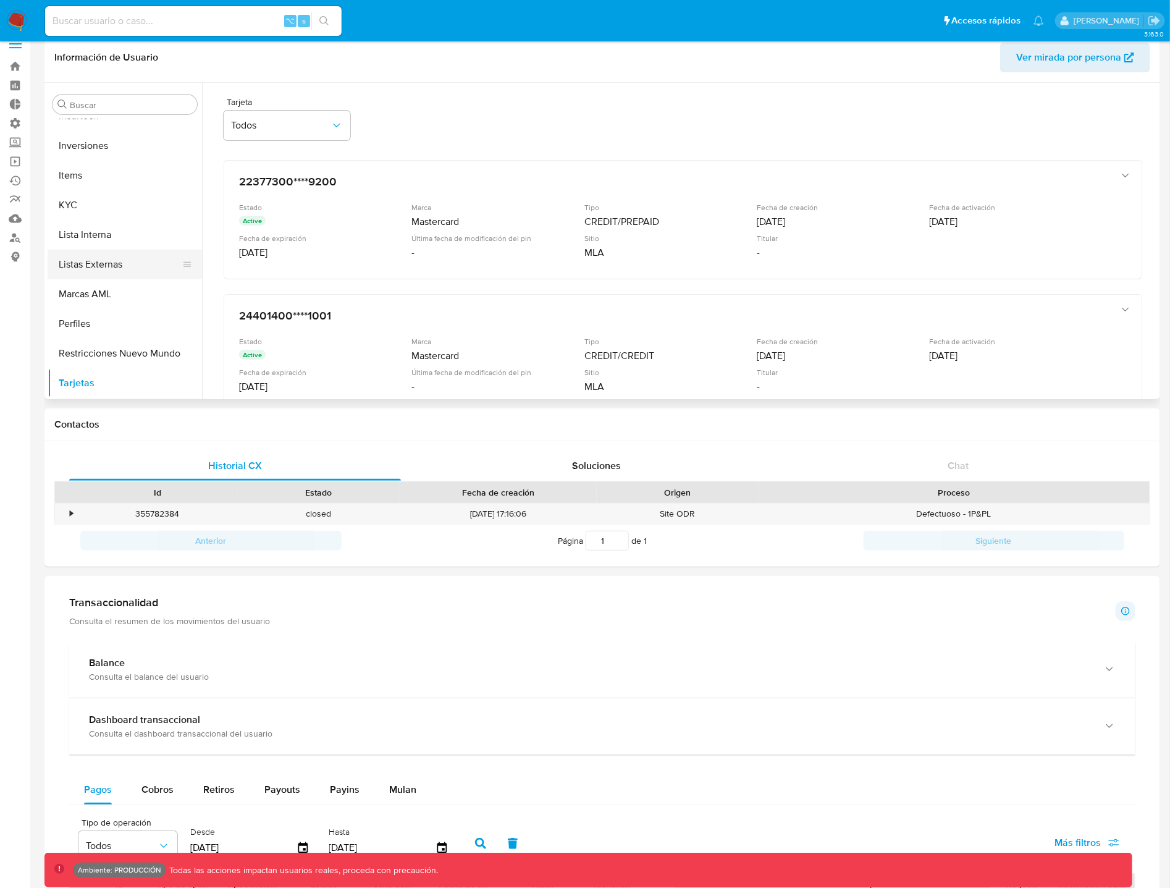  What do you see at coordinates (125, 205) in the screenshot?
I see `button: KYC` at bounding box center [125, 205].